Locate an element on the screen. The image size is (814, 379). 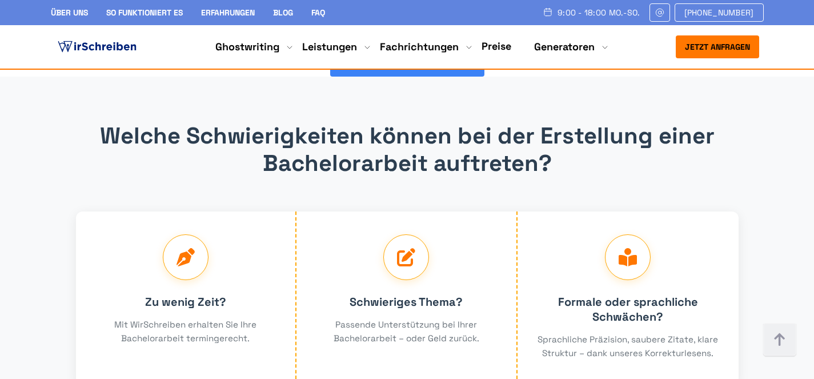
h3: Formale oder sprachliche Schwächen? is located at coordinates (628, 309).